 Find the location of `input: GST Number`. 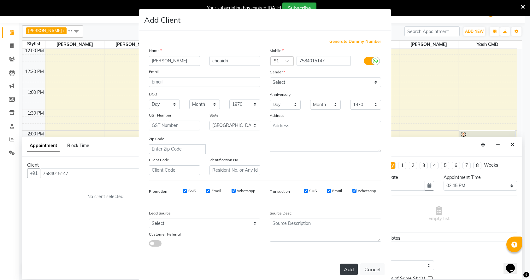

input: GST Number is located at coordinates (174, 126).